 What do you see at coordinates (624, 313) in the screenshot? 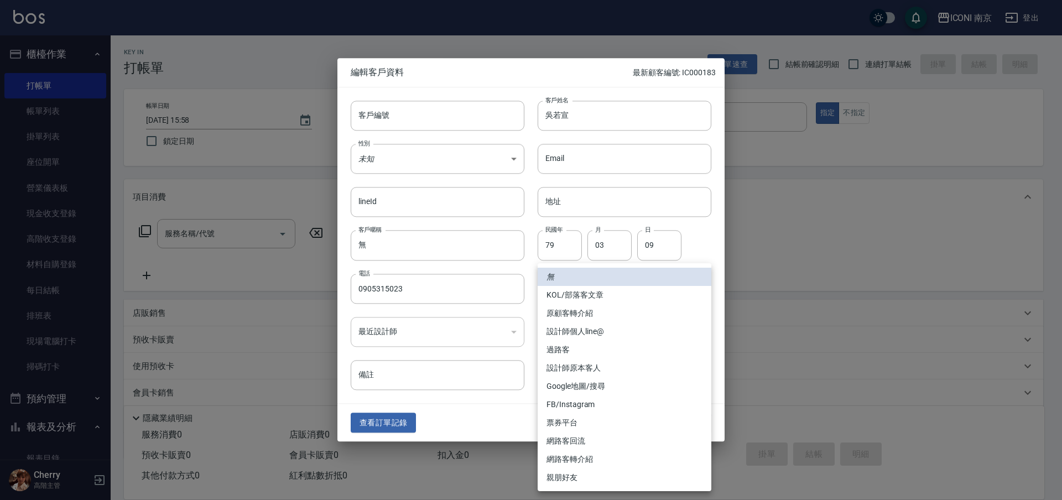
I see `li: 原顧客轉介紹` at bounding box center [624, 313].